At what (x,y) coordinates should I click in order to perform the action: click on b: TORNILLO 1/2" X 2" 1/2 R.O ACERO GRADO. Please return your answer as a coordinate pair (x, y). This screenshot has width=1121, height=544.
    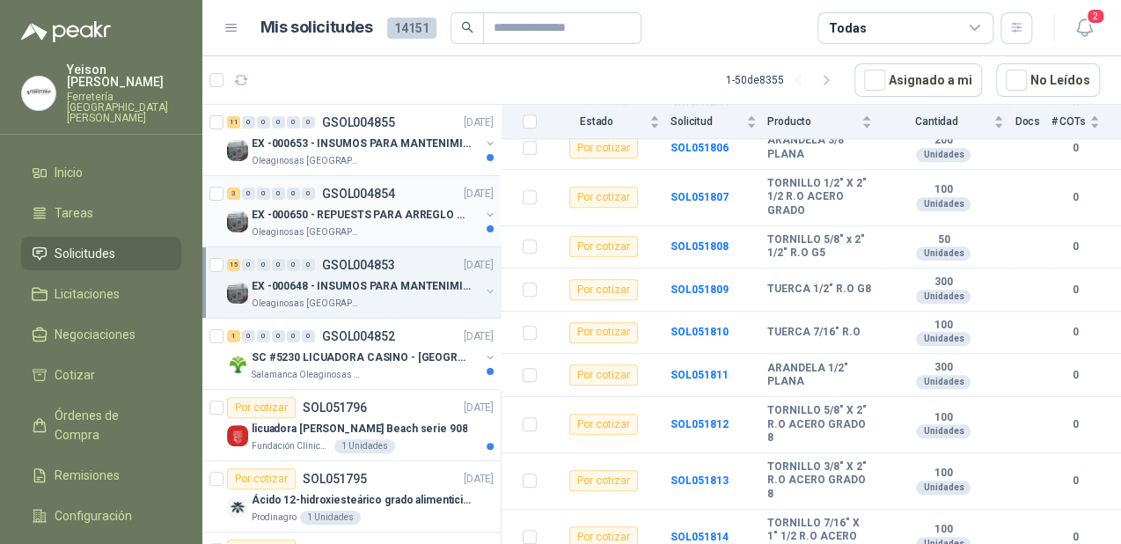
    Looking at the image, I should click on (819, 197).